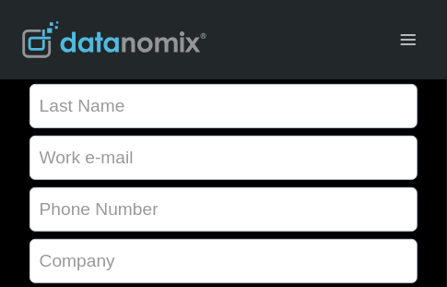  What do you see at coordinates (407, 39) in the screenshot?
I see `button: Open menu` at bounding box center [407, 39].